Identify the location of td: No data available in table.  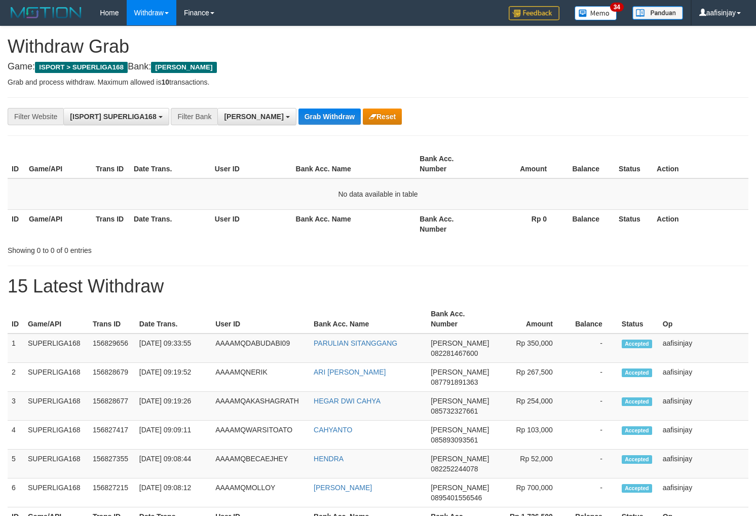
(378, 194).